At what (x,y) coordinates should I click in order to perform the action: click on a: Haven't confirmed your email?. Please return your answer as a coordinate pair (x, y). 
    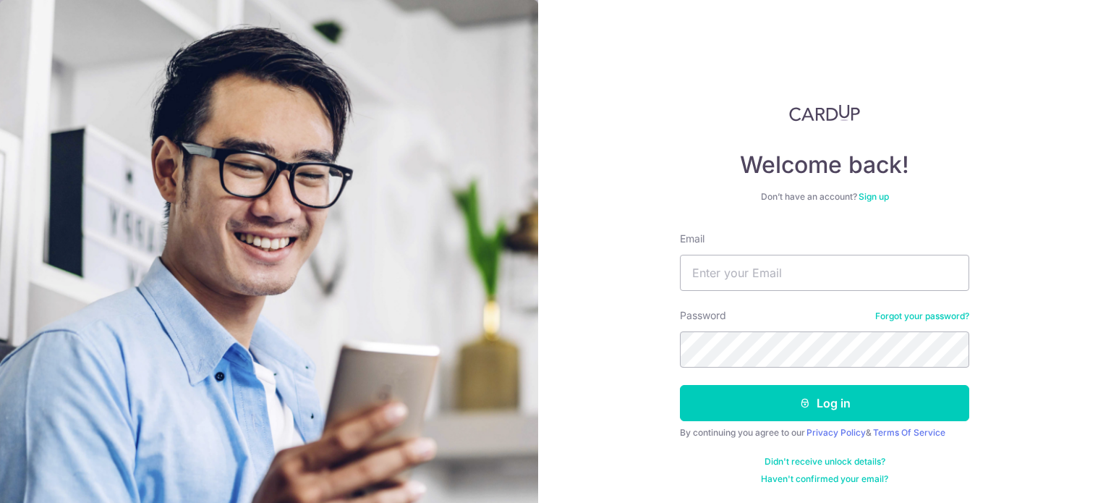
    Looking at the image, I should click on (825, 479).